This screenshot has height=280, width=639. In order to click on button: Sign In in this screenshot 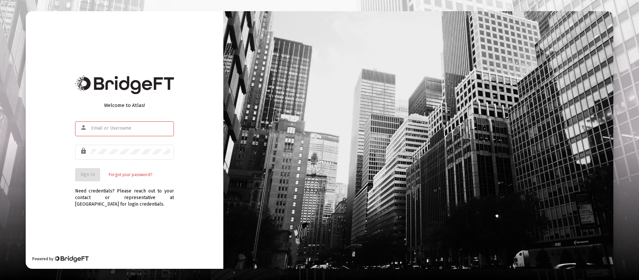, I will do `click(88, 175)`.